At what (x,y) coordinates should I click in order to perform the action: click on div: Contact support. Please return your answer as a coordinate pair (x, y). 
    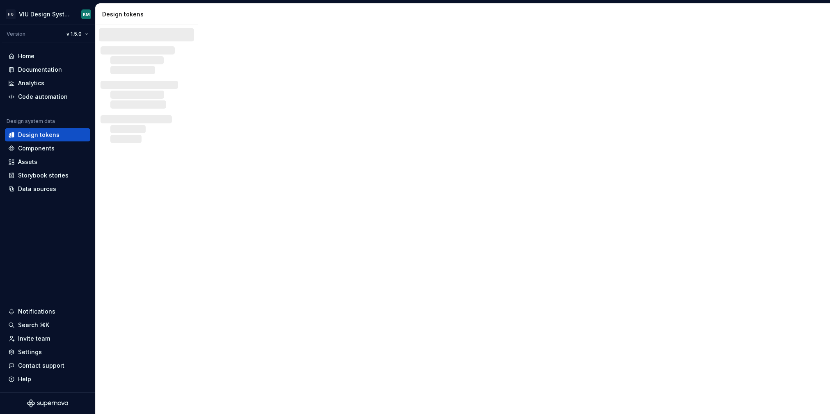
    Looking at the image, I should click on (41, 366).